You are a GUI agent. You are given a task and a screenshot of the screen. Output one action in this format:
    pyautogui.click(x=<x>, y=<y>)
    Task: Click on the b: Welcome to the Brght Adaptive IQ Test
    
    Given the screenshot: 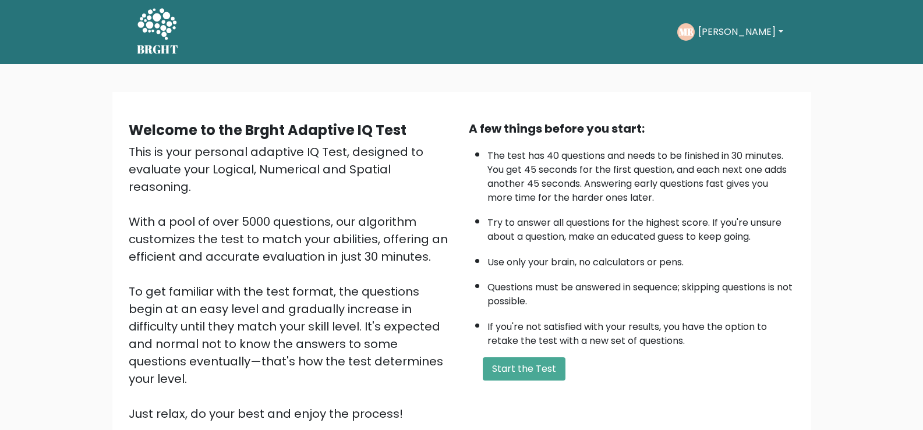 What is the action you would take?
    pyautogui.click(x=267, y=130)
    